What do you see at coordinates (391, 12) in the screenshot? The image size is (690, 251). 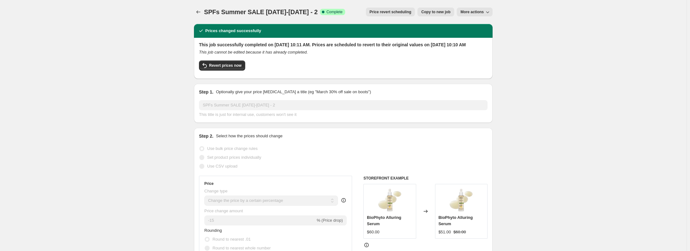 I see `button: Price revert scheduling` at bounding box center [391, 12].